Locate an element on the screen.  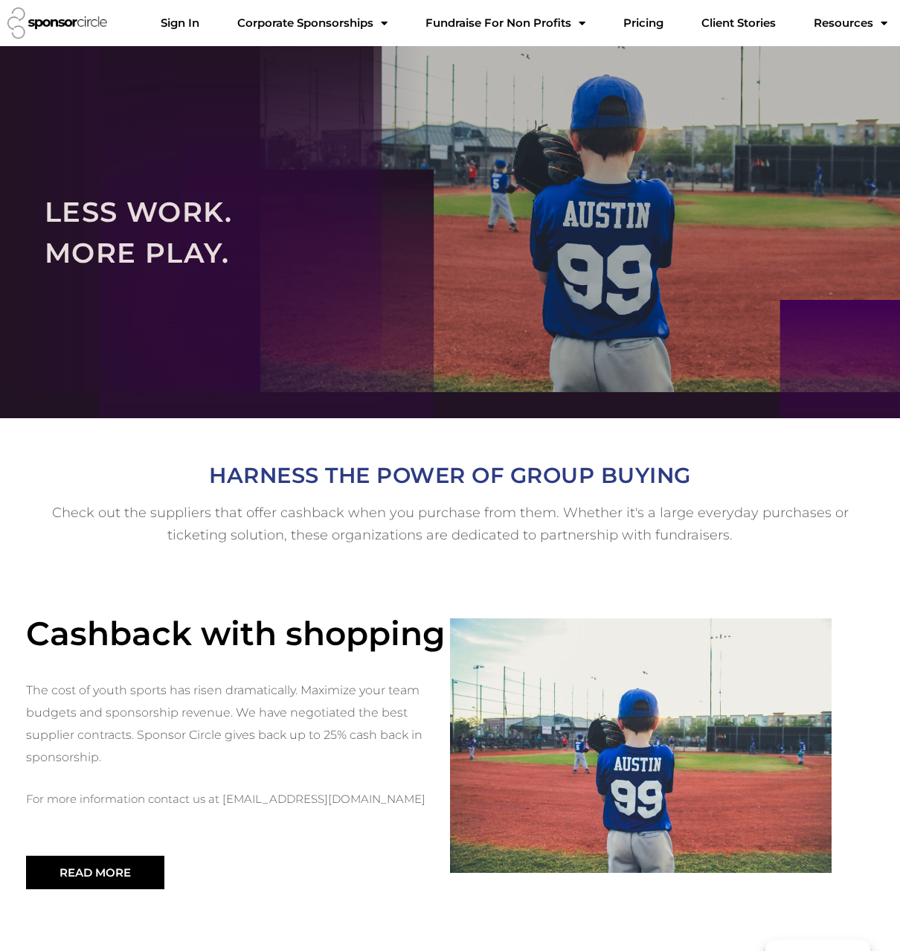
h2: LESS WORK. MORE PLAY. is located at coordinates (450, 232).